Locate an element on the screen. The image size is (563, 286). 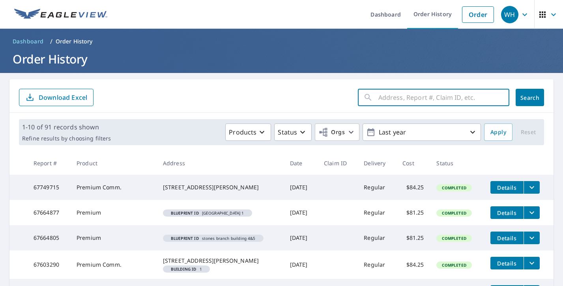
p: Refine results by choosing filters is located at coordinates (66, 139).